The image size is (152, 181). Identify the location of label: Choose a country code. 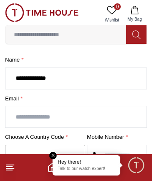
(45, 137).